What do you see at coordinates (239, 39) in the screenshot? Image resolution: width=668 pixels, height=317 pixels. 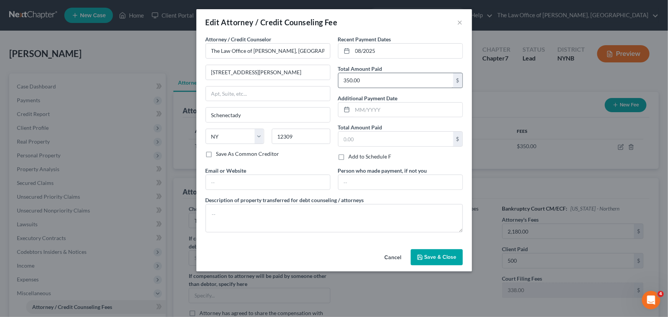 I see `span: Attorney / Credit Counselor` at bounding box center [239, 39].